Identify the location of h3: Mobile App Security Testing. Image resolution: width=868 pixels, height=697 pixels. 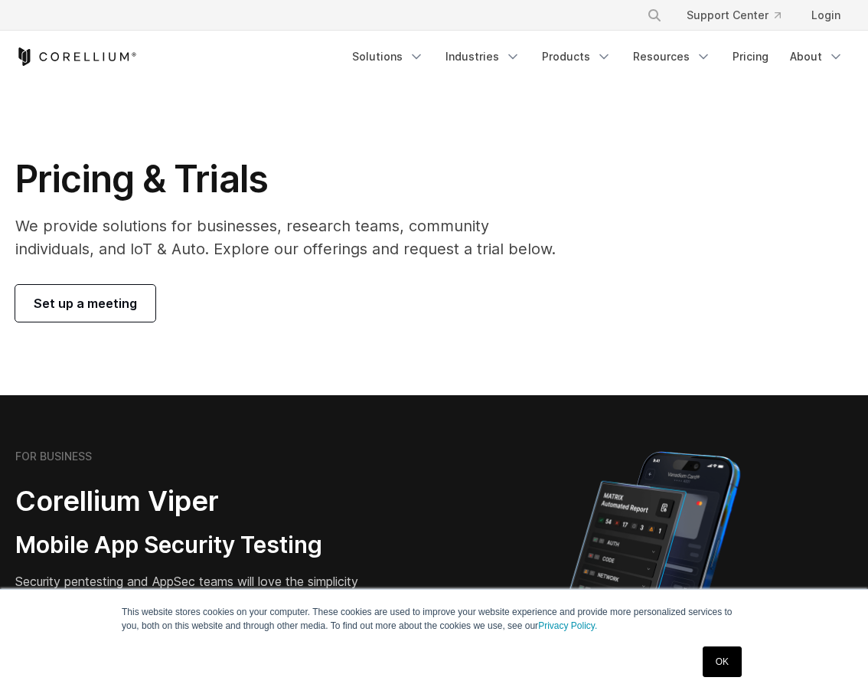
(188, 545).